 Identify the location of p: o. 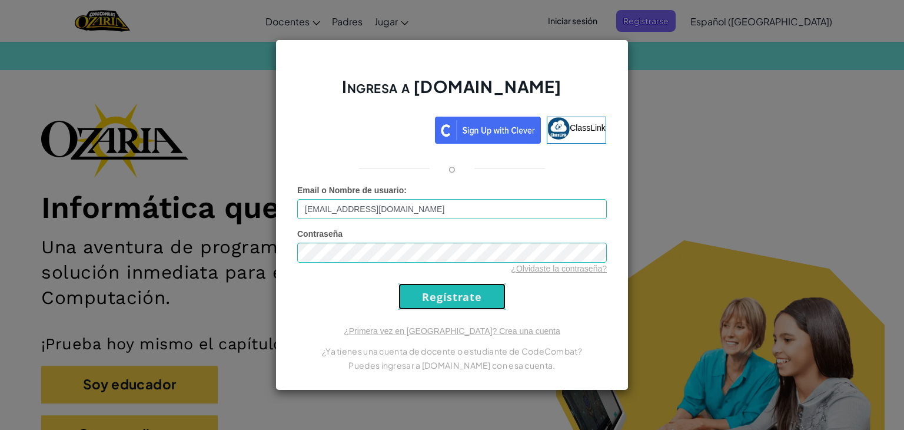
(452, 168).